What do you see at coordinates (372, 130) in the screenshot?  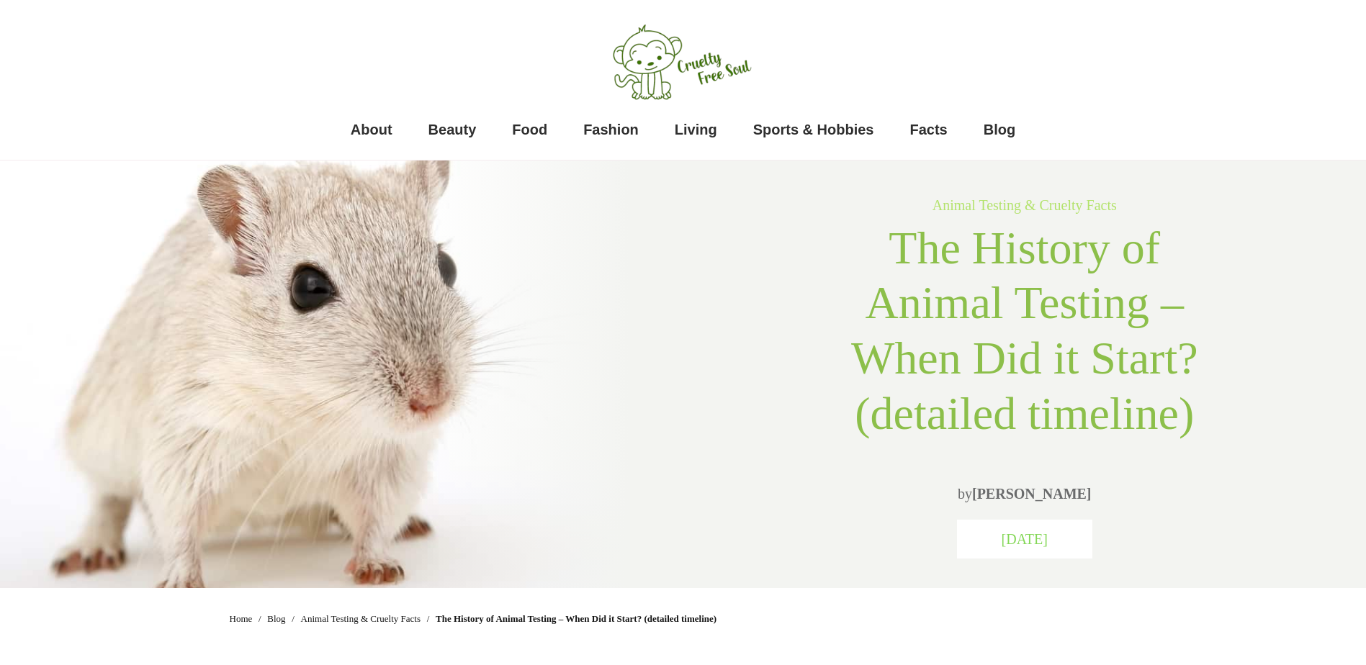 I see `a: About` at bounding box center [372, 130].